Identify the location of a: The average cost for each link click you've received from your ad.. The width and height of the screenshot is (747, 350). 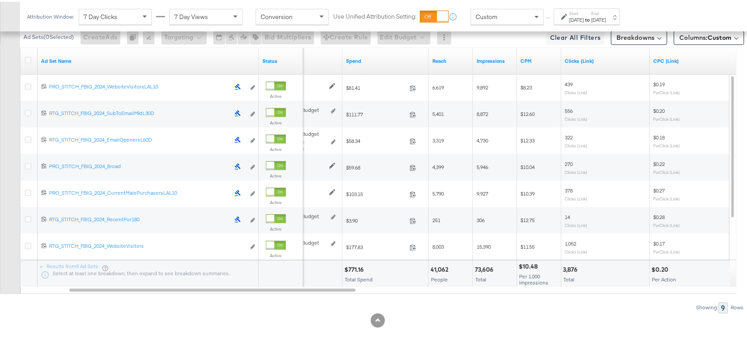
(694, 59).